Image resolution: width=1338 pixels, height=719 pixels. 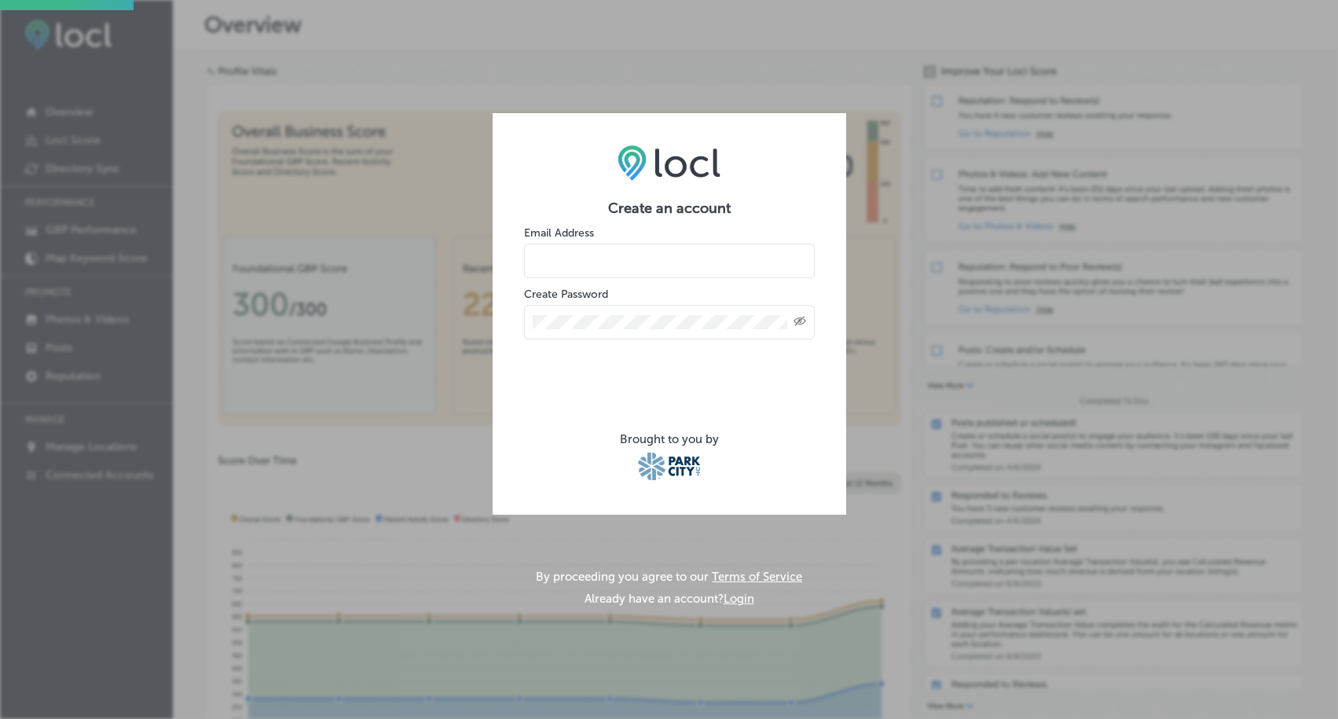 I want to click on span: Toggle password visibility, so click(x=800, y=322).